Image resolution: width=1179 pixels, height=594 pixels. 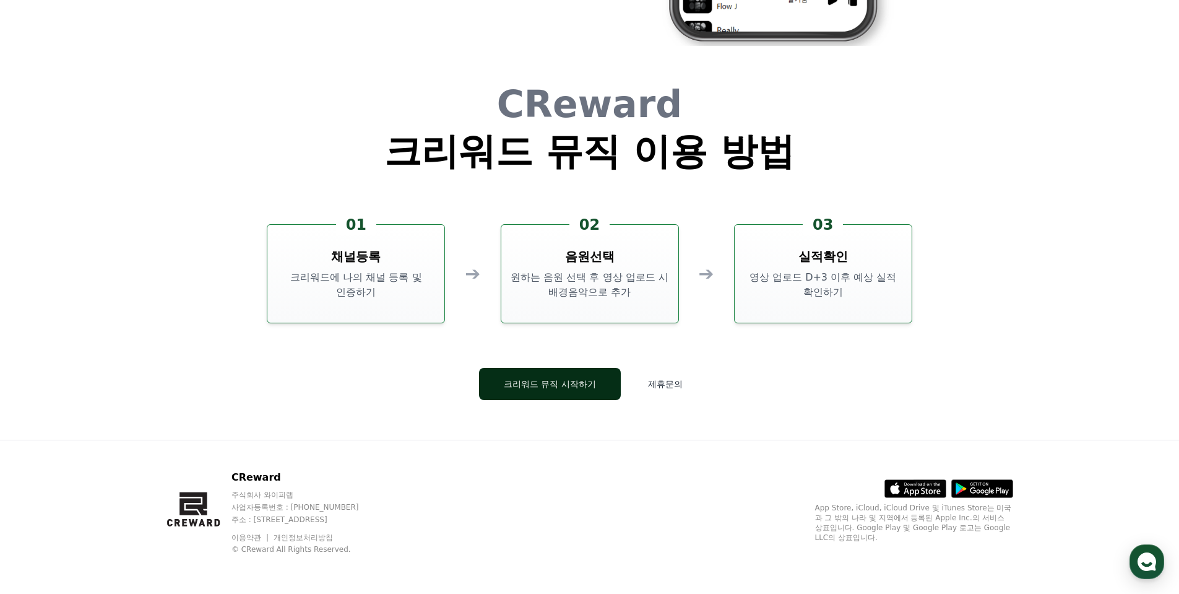 I want to click on span: 설정, so click(x=199, y=416).